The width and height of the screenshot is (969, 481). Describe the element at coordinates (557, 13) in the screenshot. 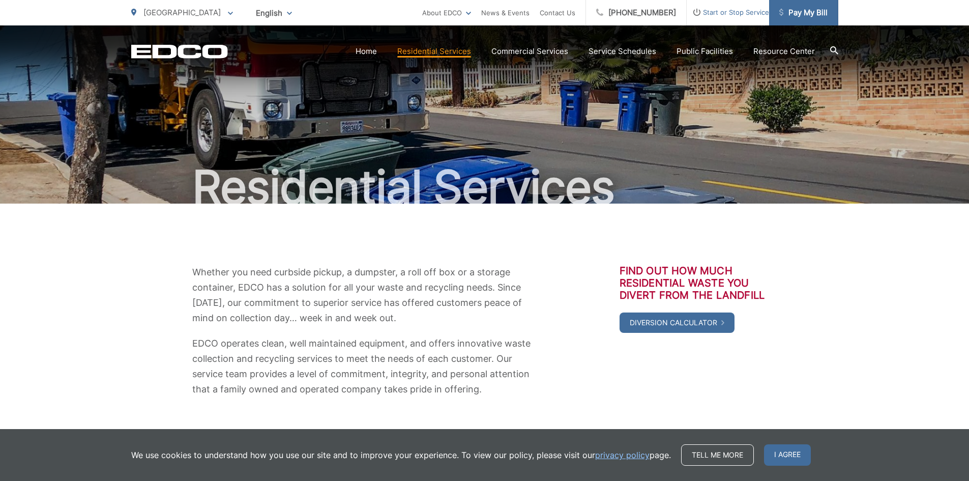

I see `a: Contact Us` at that location.